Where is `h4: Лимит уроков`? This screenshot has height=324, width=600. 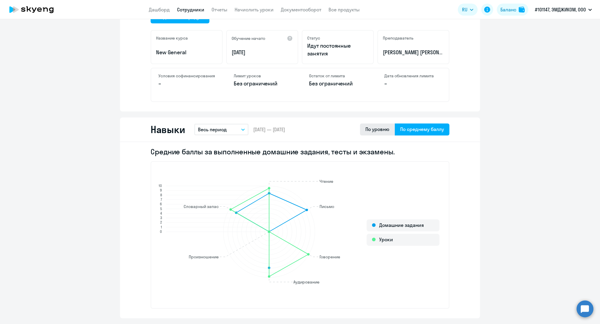 h4: Лимит уроков is located at coordinates (262, 76).